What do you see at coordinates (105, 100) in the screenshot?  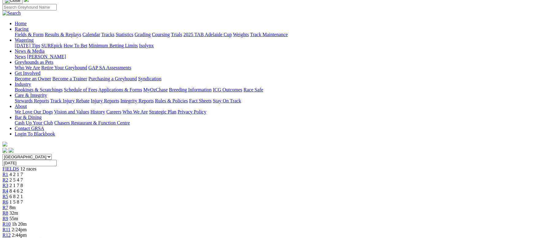 I see `a: Injury Reports` at bounding box center [105, 100].